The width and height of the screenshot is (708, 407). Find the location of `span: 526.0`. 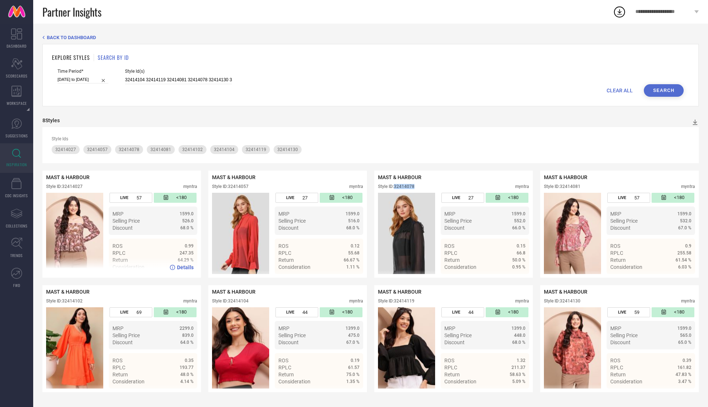

span: 526.0 is located at coordinates (188, 221).